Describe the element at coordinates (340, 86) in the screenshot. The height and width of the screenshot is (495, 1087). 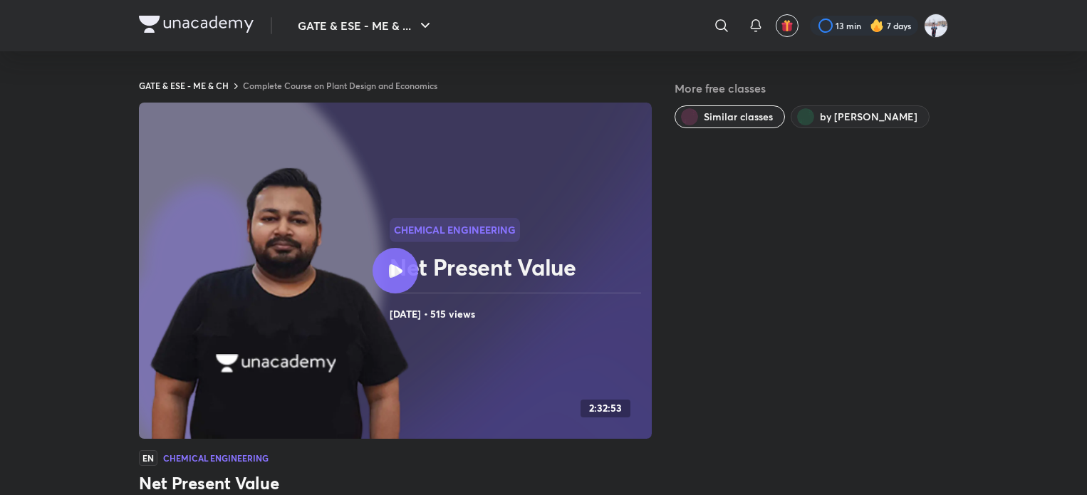
I see `a: Complete Course on Plant Design and Economics` at that location.